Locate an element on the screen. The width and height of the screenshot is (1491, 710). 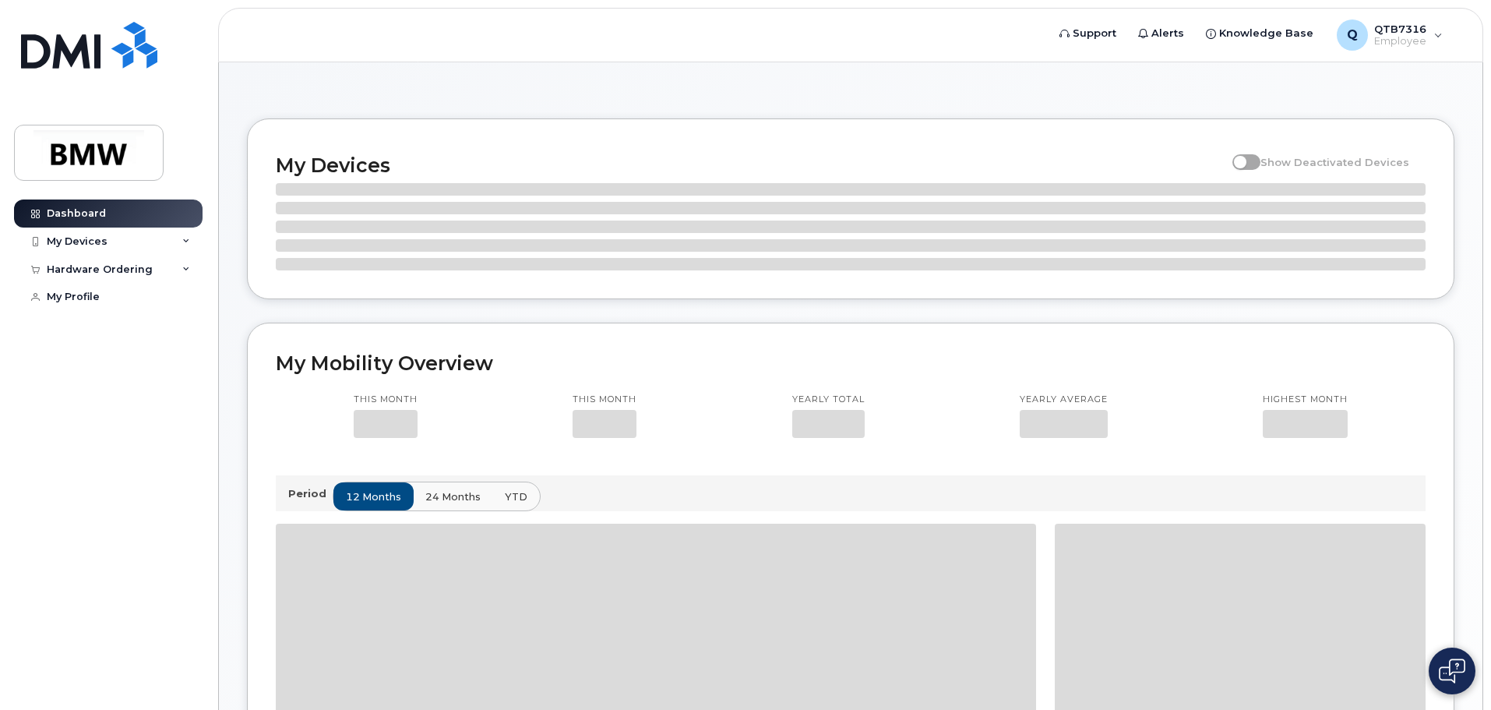
p: Period is located at coordinates (310, 493).